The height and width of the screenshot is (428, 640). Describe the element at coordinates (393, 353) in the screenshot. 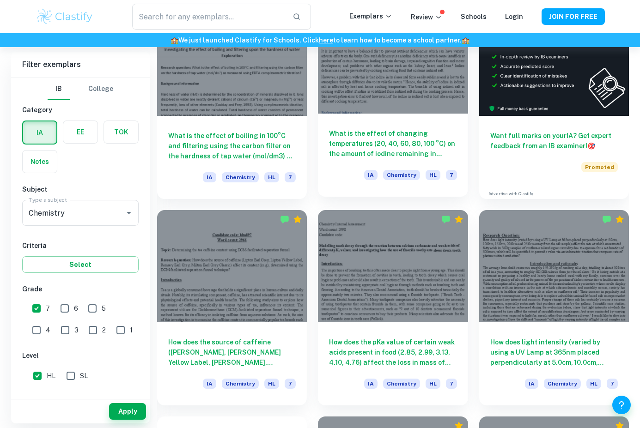

I see `h6: How does the pKa value of certain weak acids present in food (2.85, 2.99, 3.13, 4.10, 4.76) affec...` at that location.